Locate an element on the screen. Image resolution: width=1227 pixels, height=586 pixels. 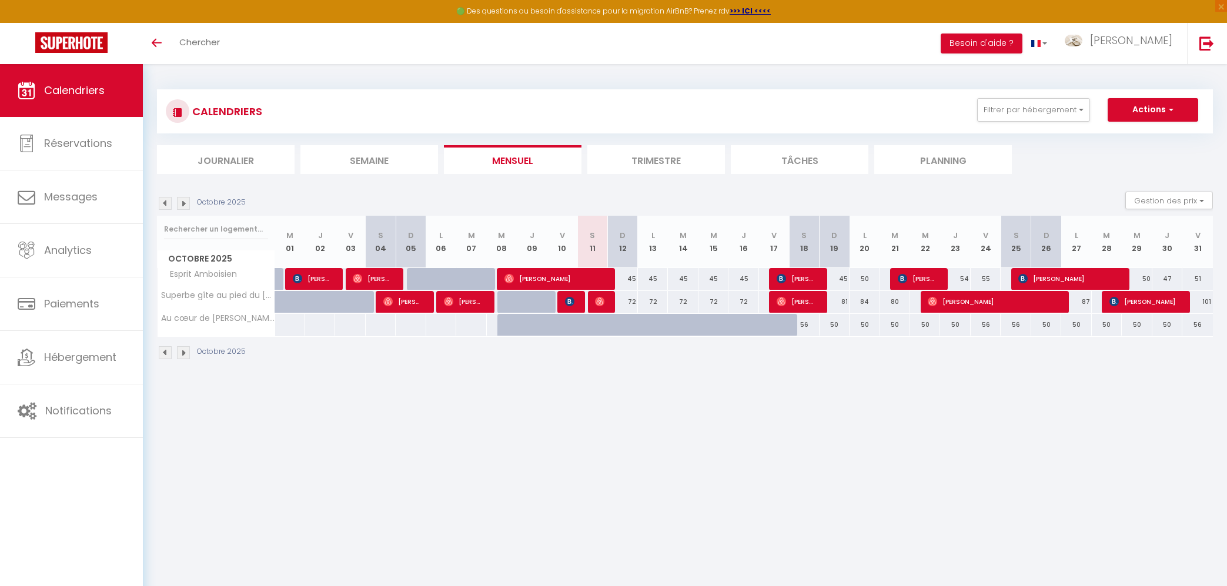
li: Planning is located at coordinates (943, 159).